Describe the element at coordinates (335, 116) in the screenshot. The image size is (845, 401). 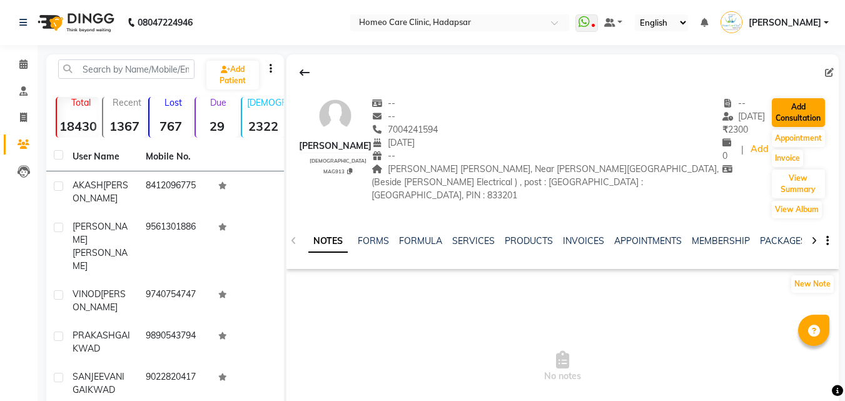
I see `img: avatar` at that location.